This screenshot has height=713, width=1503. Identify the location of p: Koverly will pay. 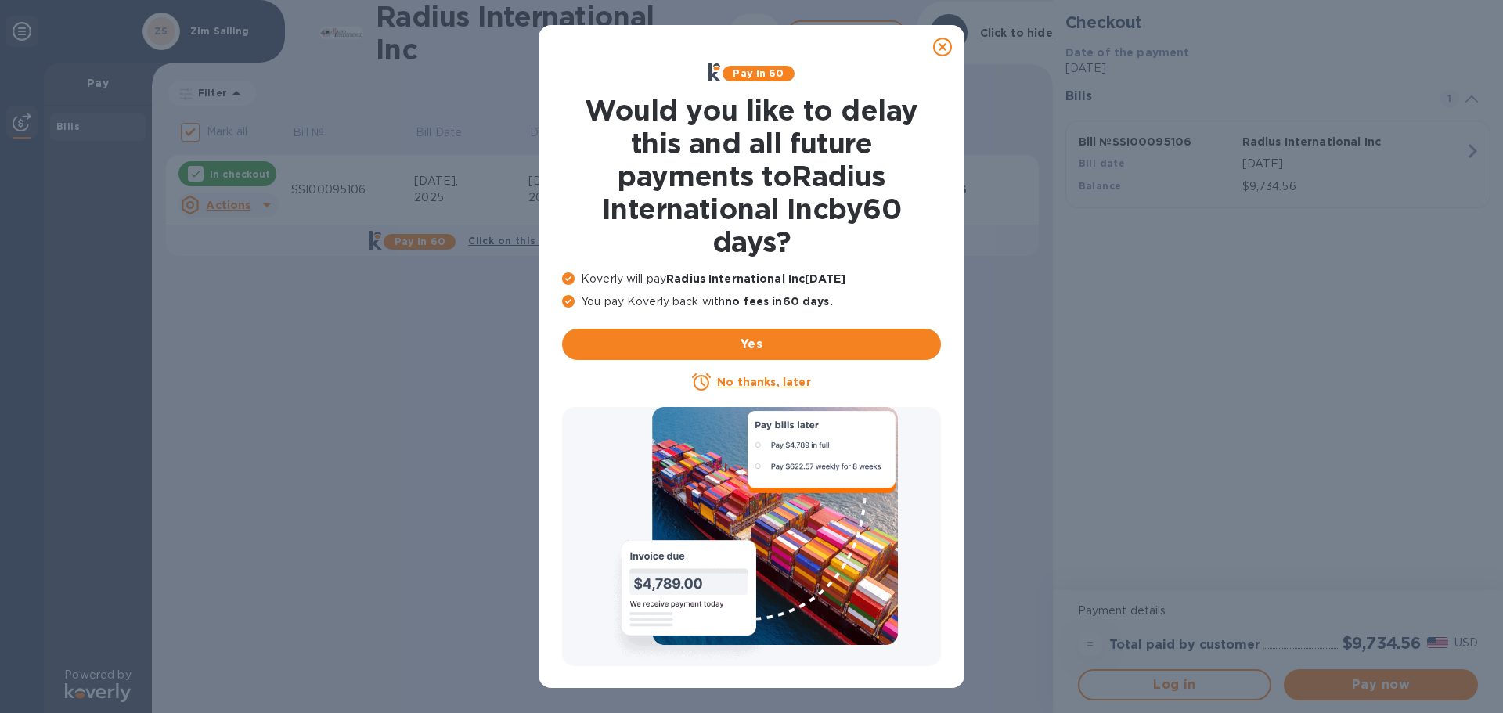
(752, 279).